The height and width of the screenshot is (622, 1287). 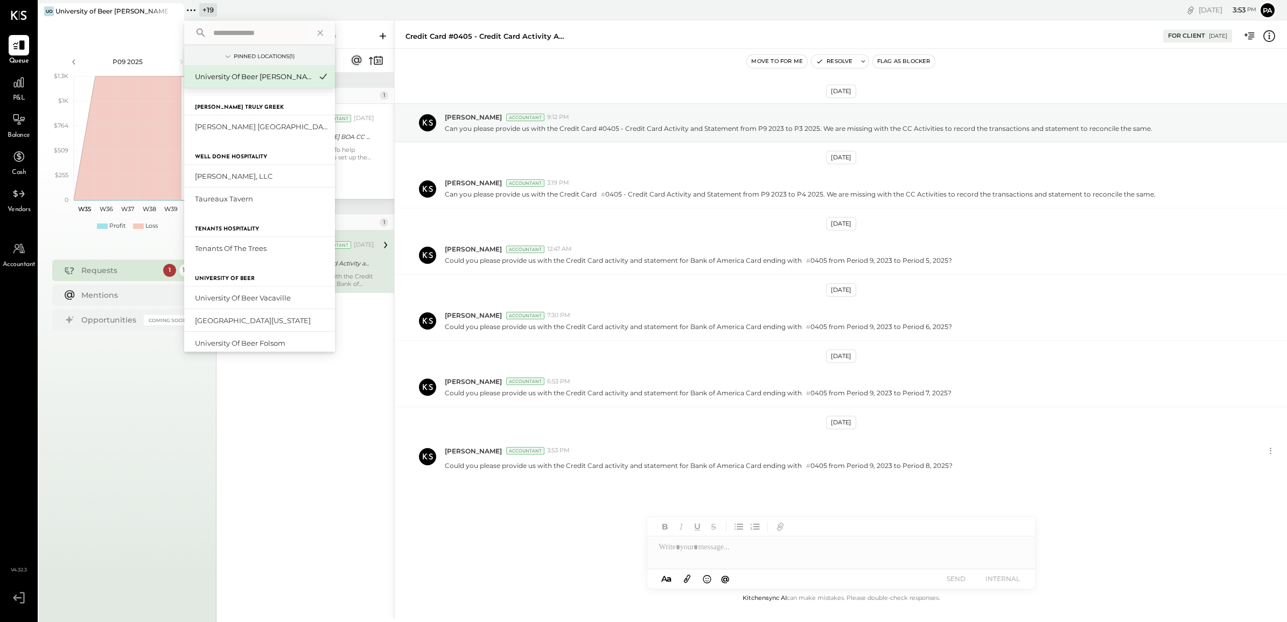 What do you see at coordinates (560, 249) in the screenshot?
I see `span: 12:47 AM` at bounding box center [560, 249].